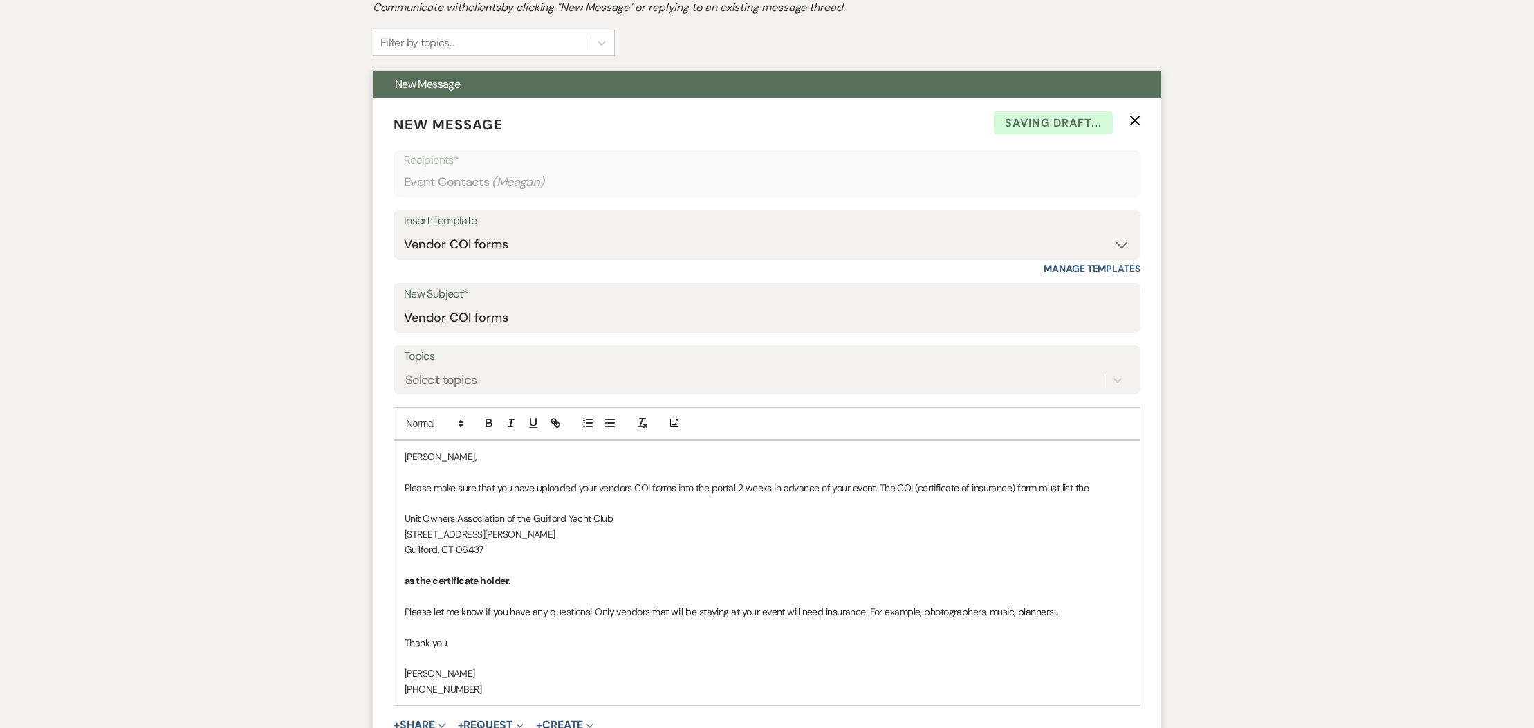  I want to click on div: Select topics, so click(441, 379).